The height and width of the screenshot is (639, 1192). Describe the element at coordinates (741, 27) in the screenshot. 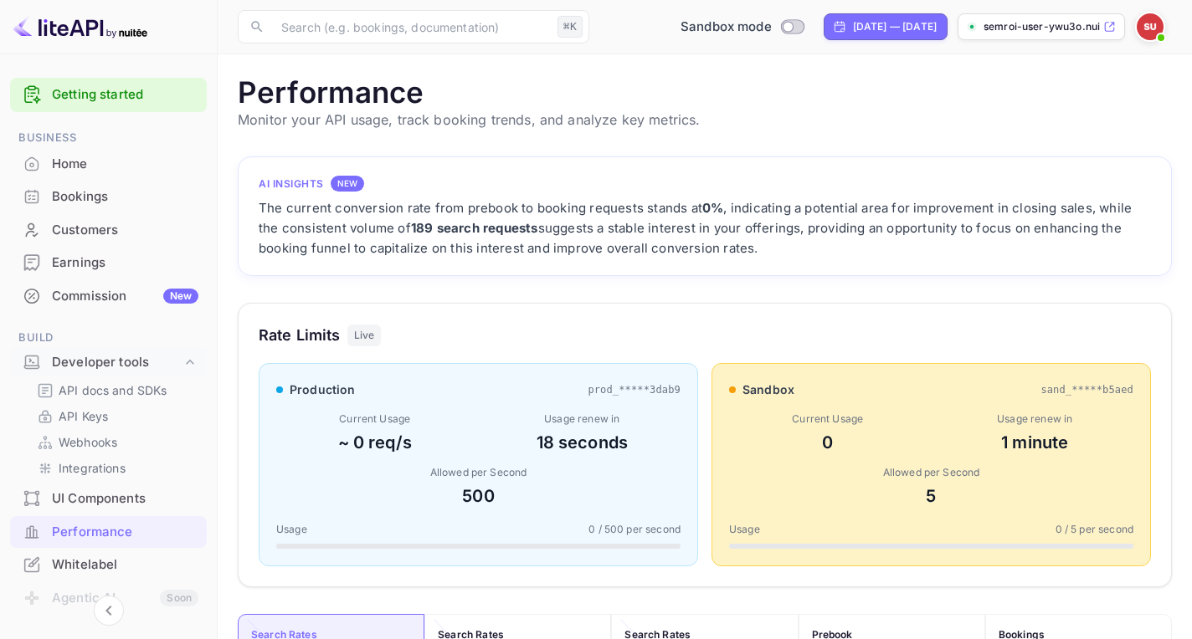

I see `div: Switch to Production mode` at that location.